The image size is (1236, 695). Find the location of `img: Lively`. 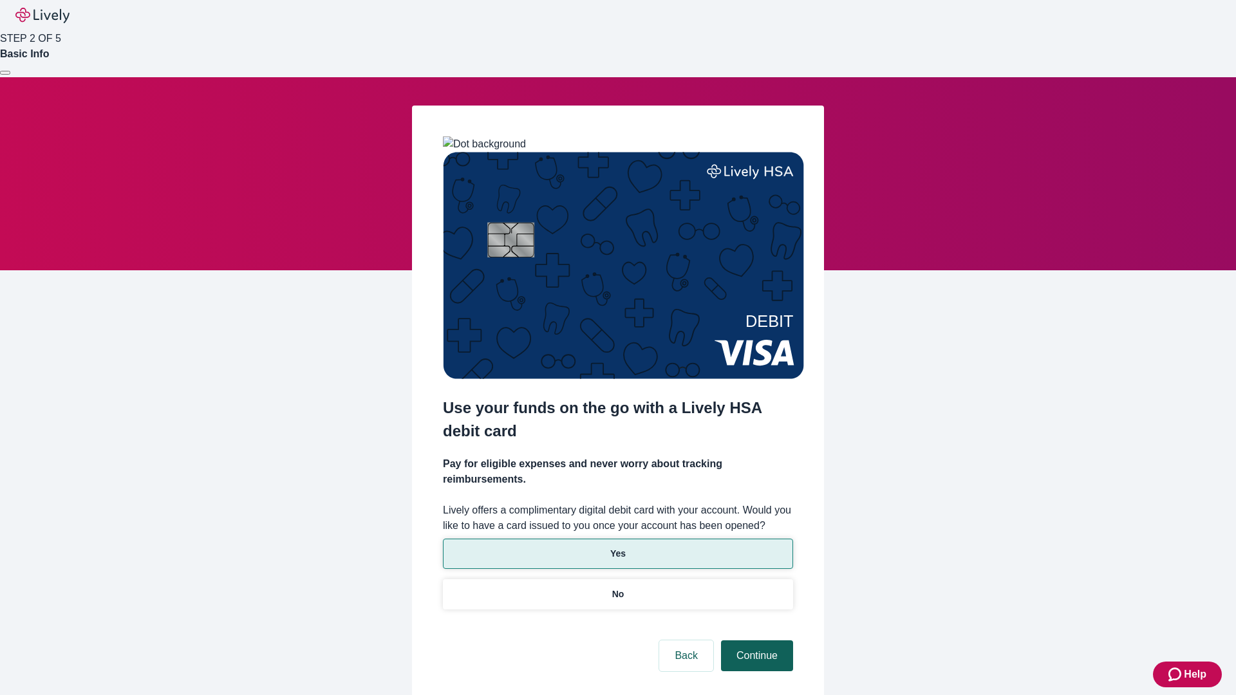

img: Lively is located at coordinates (42, 15).